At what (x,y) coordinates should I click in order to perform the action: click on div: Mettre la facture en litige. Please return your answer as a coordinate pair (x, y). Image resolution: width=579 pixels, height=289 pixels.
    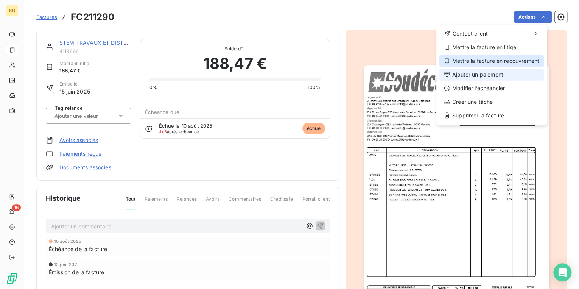
    Looking at the image, I should click on (492, 47).